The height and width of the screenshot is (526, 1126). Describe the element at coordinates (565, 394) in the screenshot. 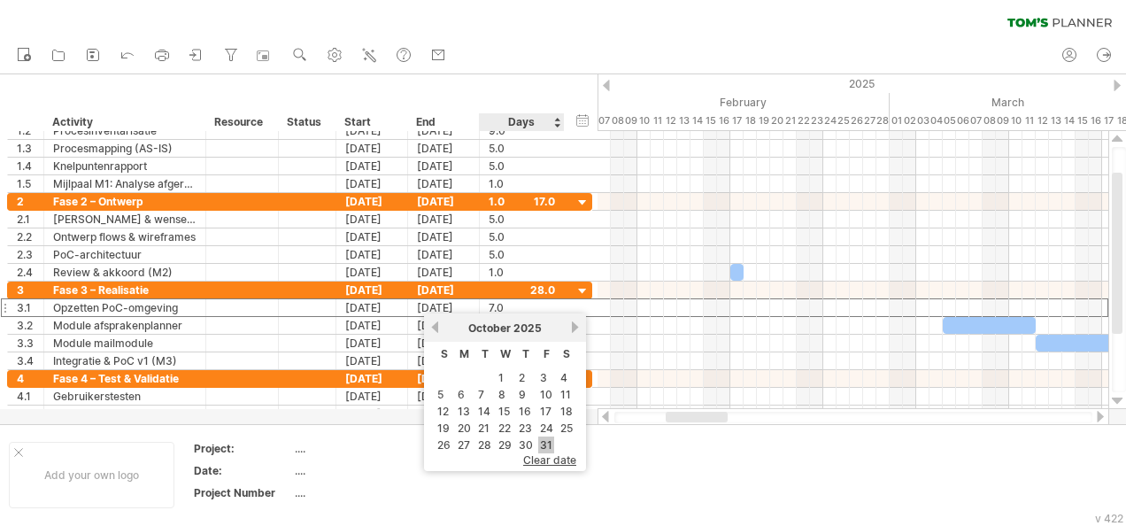

I see `a: 11` at that location.